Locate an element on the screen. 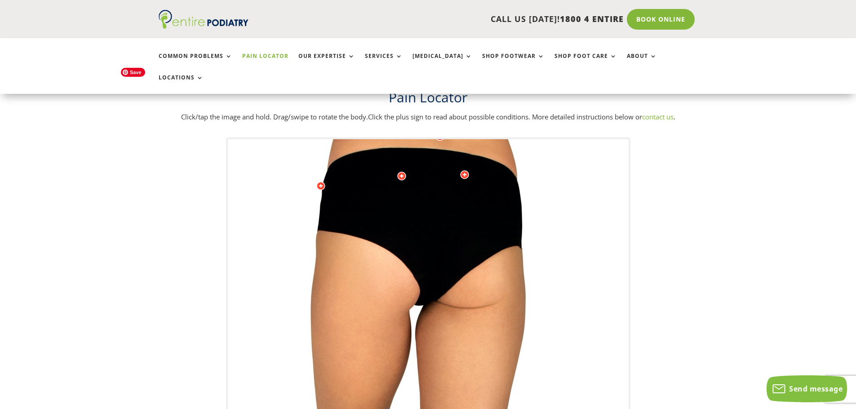 The height and width of the screenshot is (409, 856). span: Save is located at coordinates (133, 72).